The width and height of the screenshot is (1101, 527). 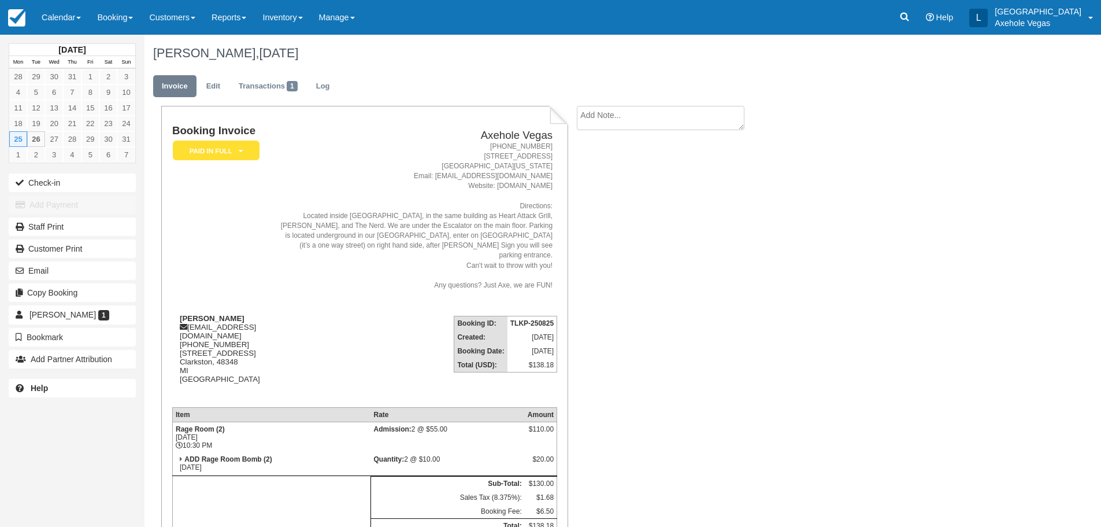 What do you see at coordinates (18, 123) in the screenshot?
I see `a: 18` at bounding box center [18, 123].